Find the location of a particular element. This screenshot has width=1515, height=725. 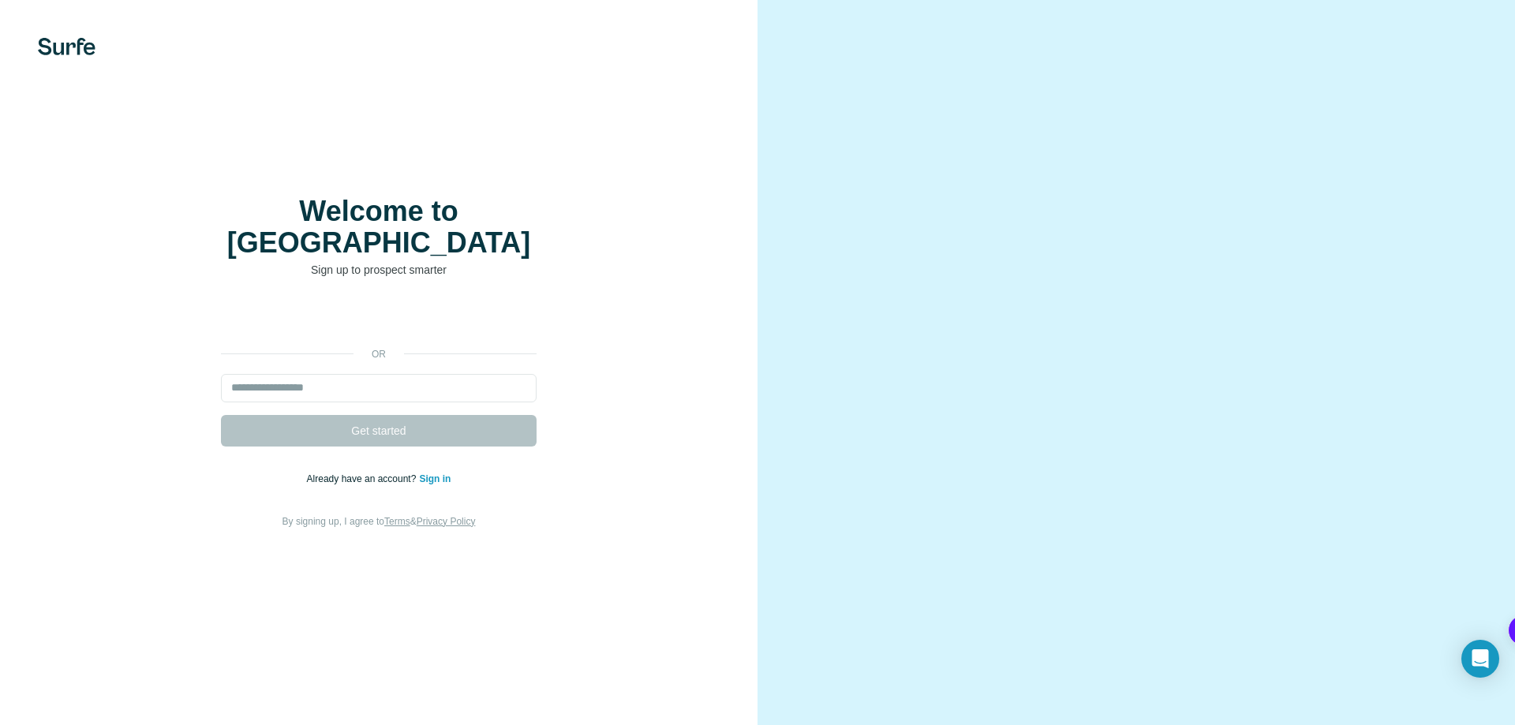

span: Already have an account? is located at coordinates (363, 479).